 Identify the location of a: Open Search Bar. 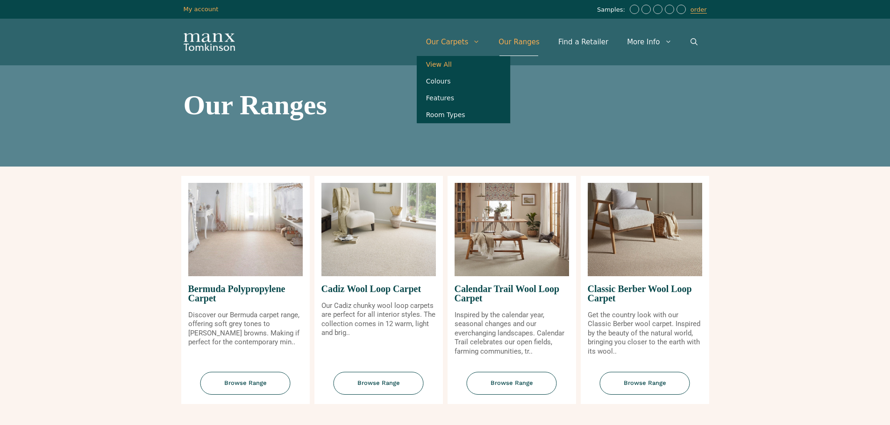
(694, 42).